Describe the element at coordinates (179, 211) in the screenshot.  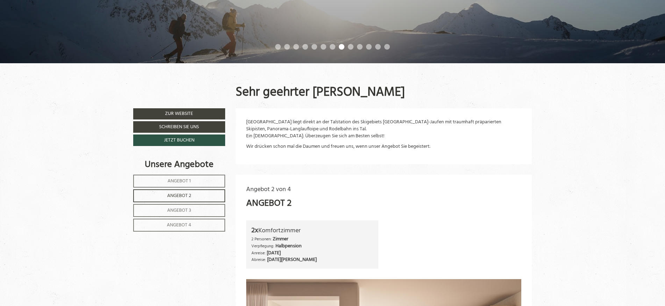
I see `span: Angebot 3` at that location.